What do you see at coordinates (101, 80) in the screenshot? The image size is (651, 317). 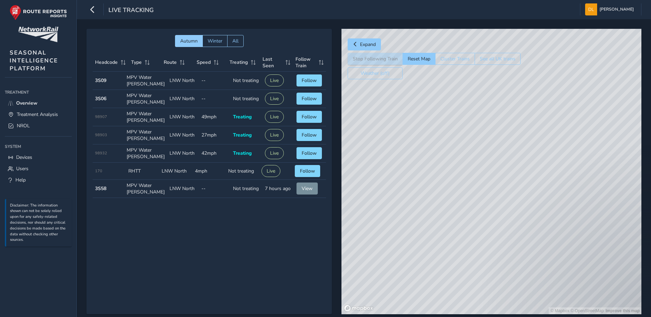 I see `strong: 3S09` at bounding box center [101, 80].